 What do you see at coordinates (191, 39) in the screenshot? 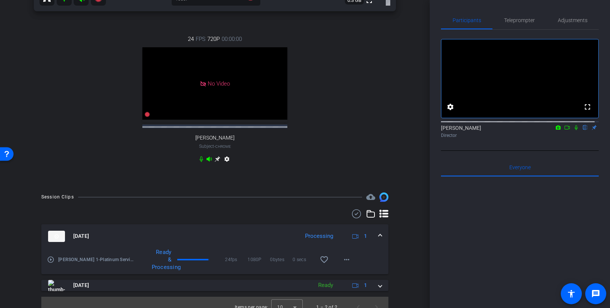
I see `span: 24` at bounding box center [191, 39].